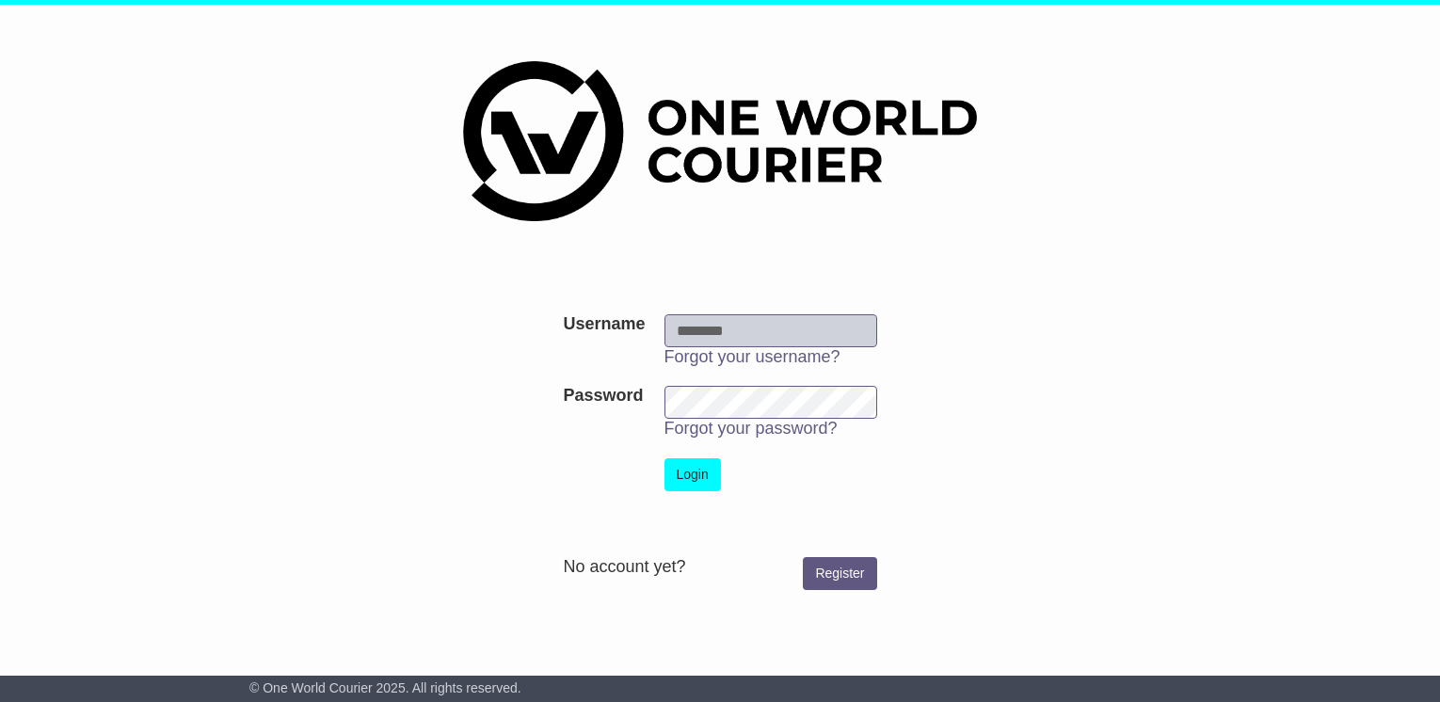 The width and height of the screenshot is (1440, 702). Describe the element at coordinates (693, 474) in the screenshot. I see `button: Login` at that location.